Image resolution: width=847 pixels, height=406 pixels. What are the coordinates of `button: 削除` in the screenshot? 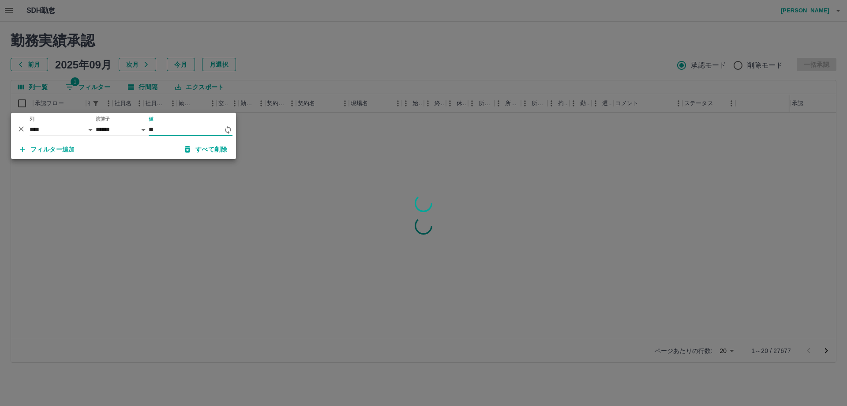 It's located at (21, 129).